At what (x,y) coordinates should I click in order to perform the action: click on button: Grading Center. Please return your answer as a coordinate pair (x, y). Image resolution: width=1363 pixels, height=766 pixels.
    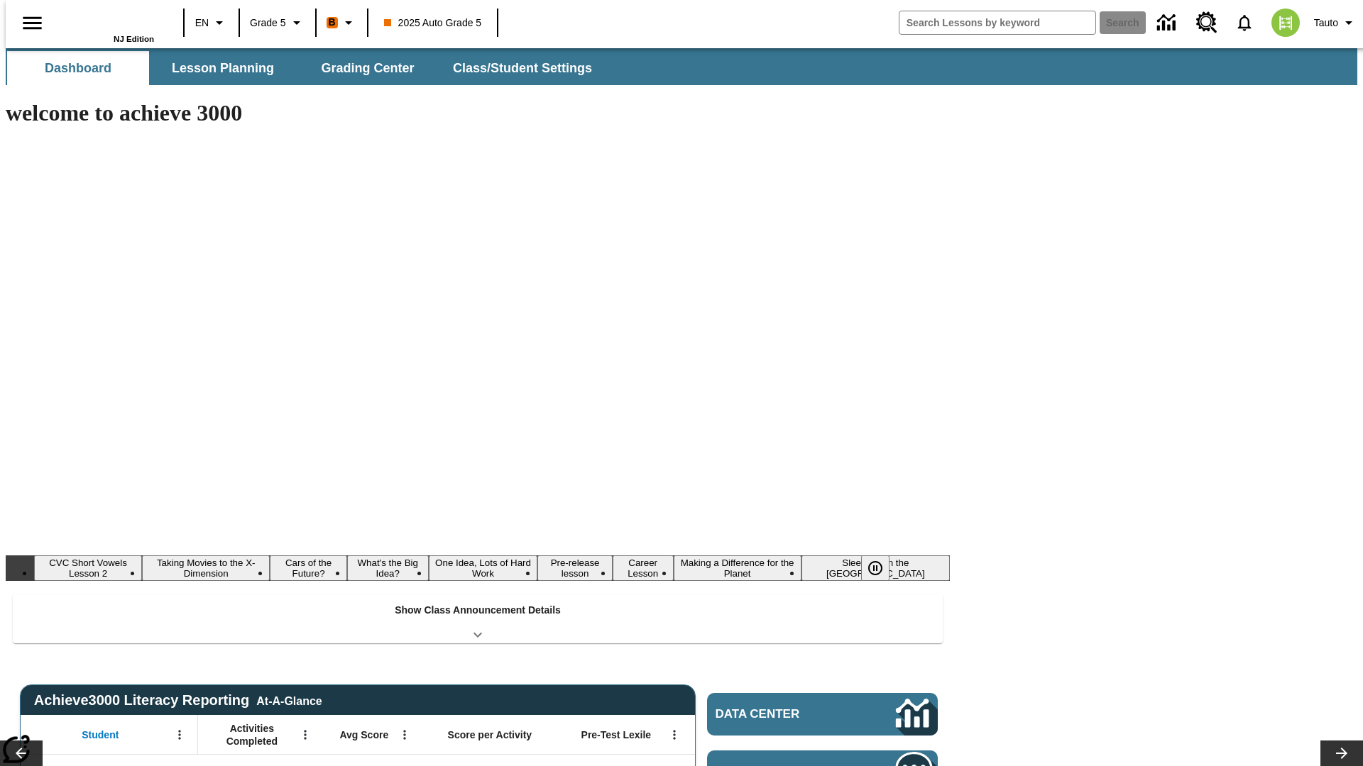
    Looking at the image, I should click on (368, 68).